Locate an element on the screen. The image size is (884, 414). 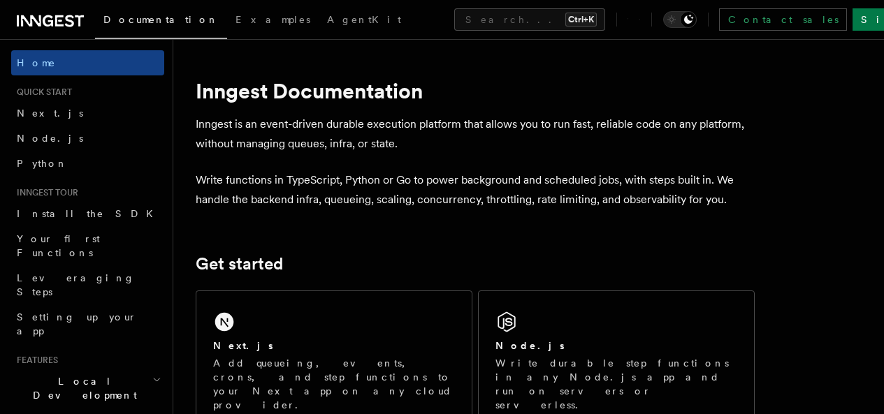
a: Your first Functions is located at coordinates (87, 246).